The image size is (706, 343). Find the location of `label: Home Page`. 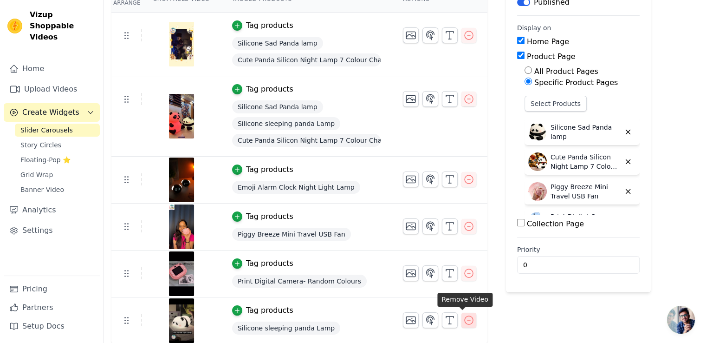

label: Home Page is located at coordinates (548, 41).